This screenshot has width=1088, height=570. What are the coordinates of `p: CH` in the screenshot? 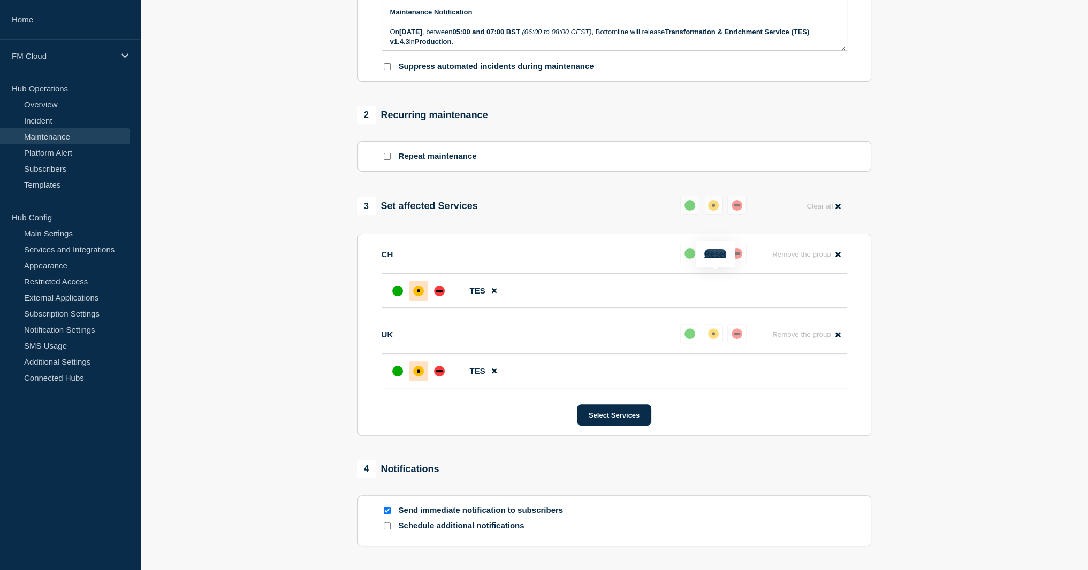 It's located at (387, 254).